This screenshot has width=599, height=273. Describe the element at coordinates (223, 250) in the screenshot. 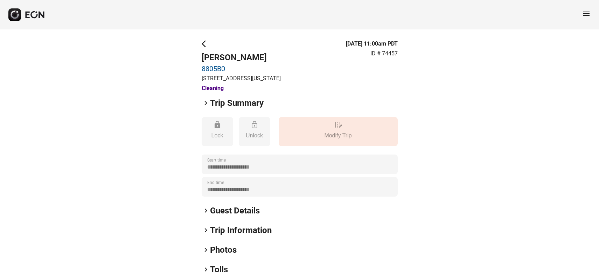

I see `h2: Photos` at that location.